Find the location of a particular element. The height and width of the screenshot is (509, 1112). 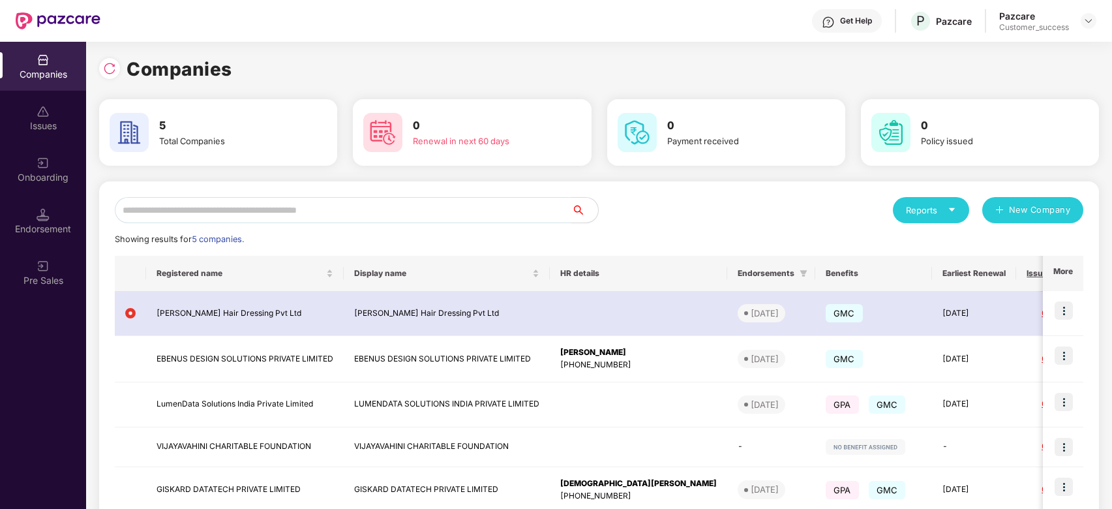

span: 5 companies. is located at coordinates (218, 239).